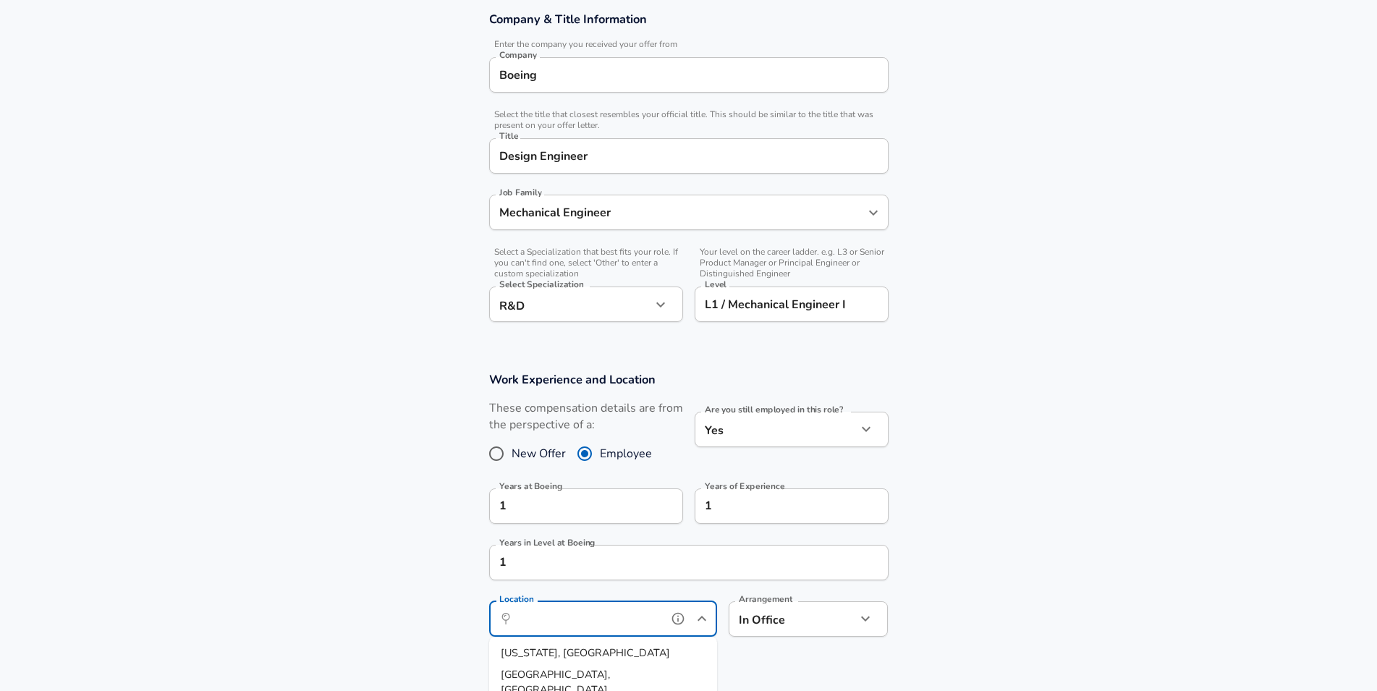 Image resolution: width=1377 pixels, height=691 pixels. What do you see at coordinates (538, 454) in the screenshot?
I see `span: New Offer` at bounding box center [538, 454].